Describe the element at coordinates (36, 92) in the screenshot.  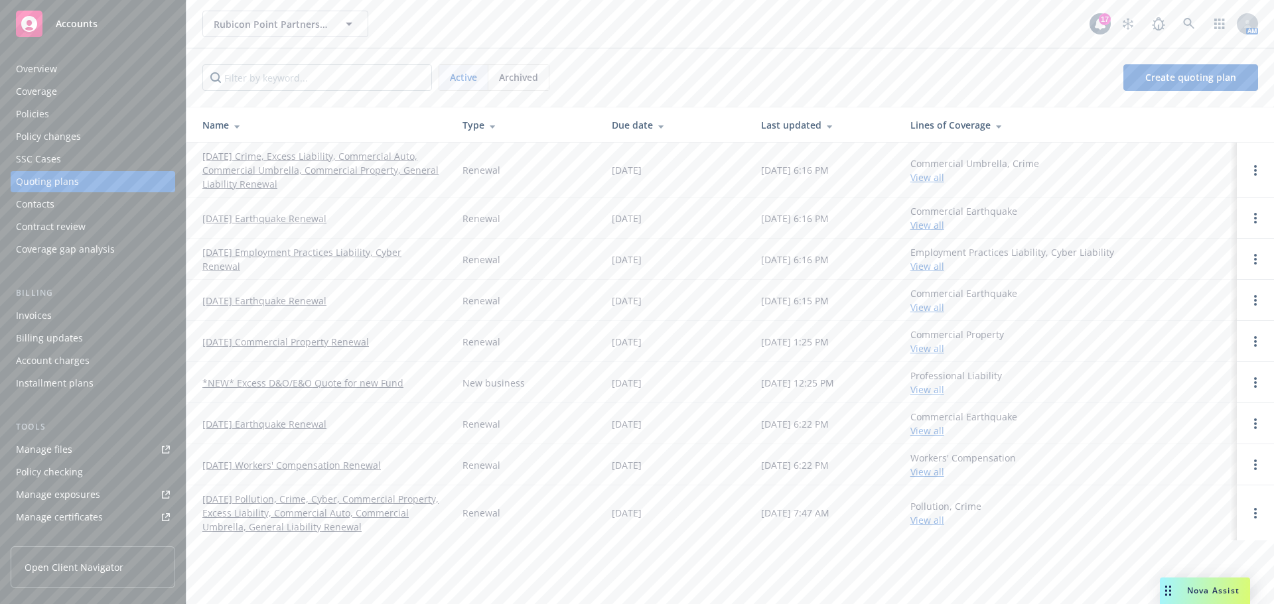
I see `div: Coverage` at that location.